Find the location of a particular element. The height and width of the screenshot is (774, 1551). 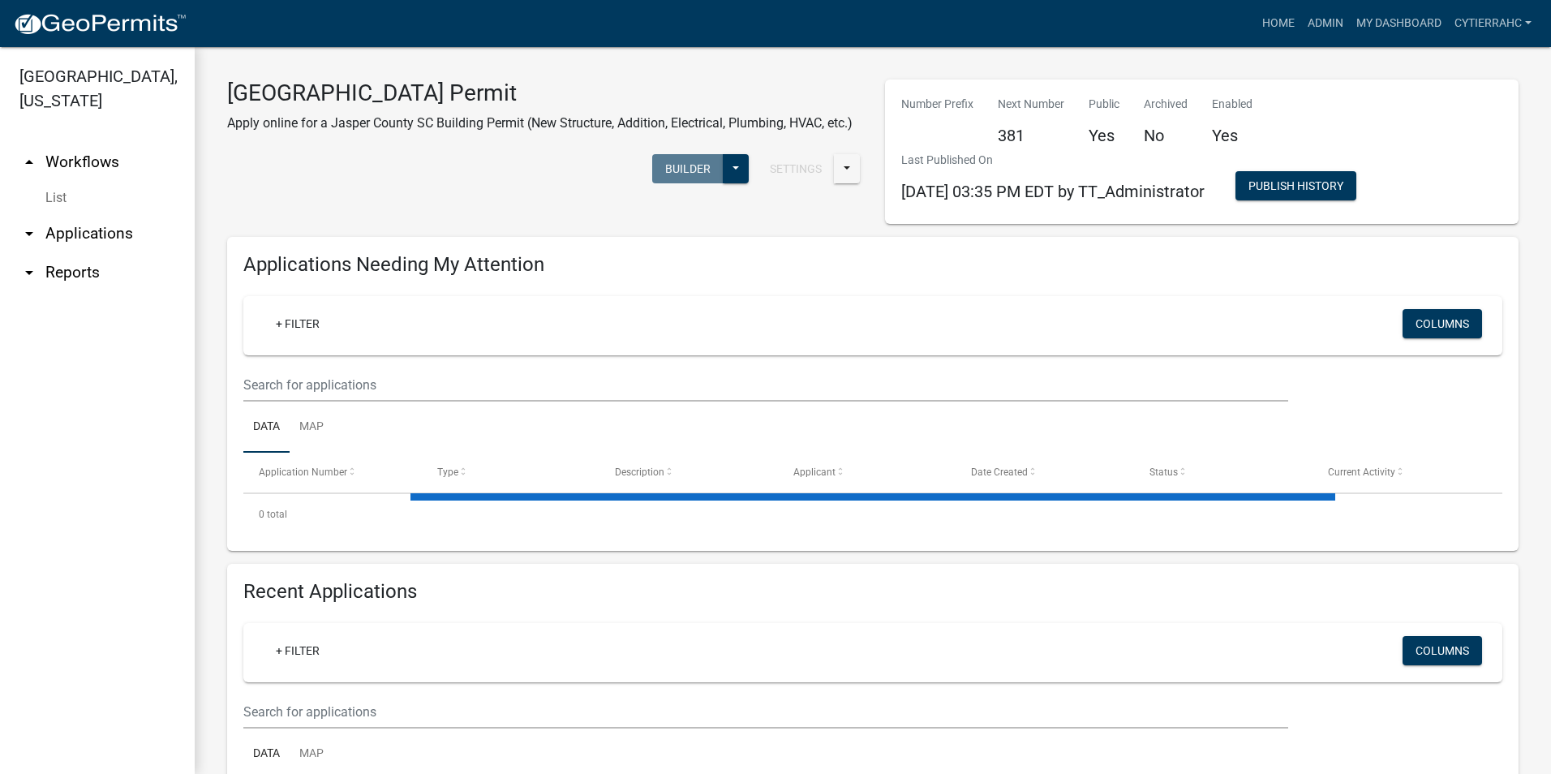

h5: 381 is located at coordinates (1031, 135).